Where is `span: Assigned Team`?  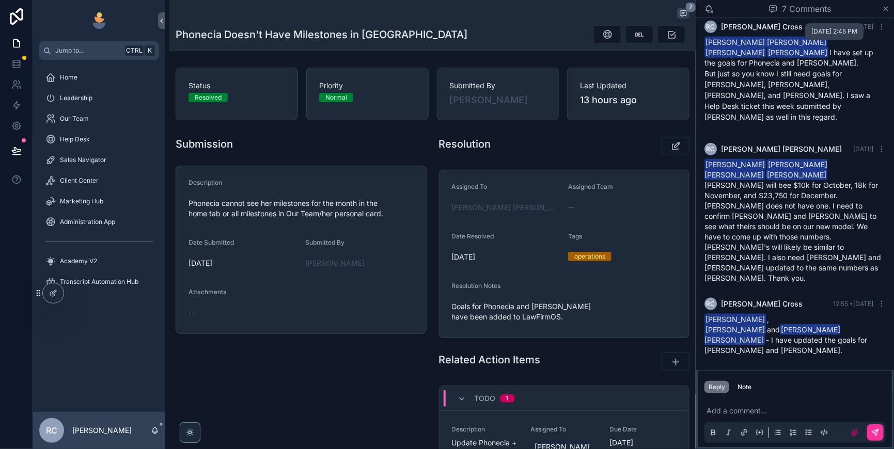
span: Assigned Team is located at coordinates (591, 187).